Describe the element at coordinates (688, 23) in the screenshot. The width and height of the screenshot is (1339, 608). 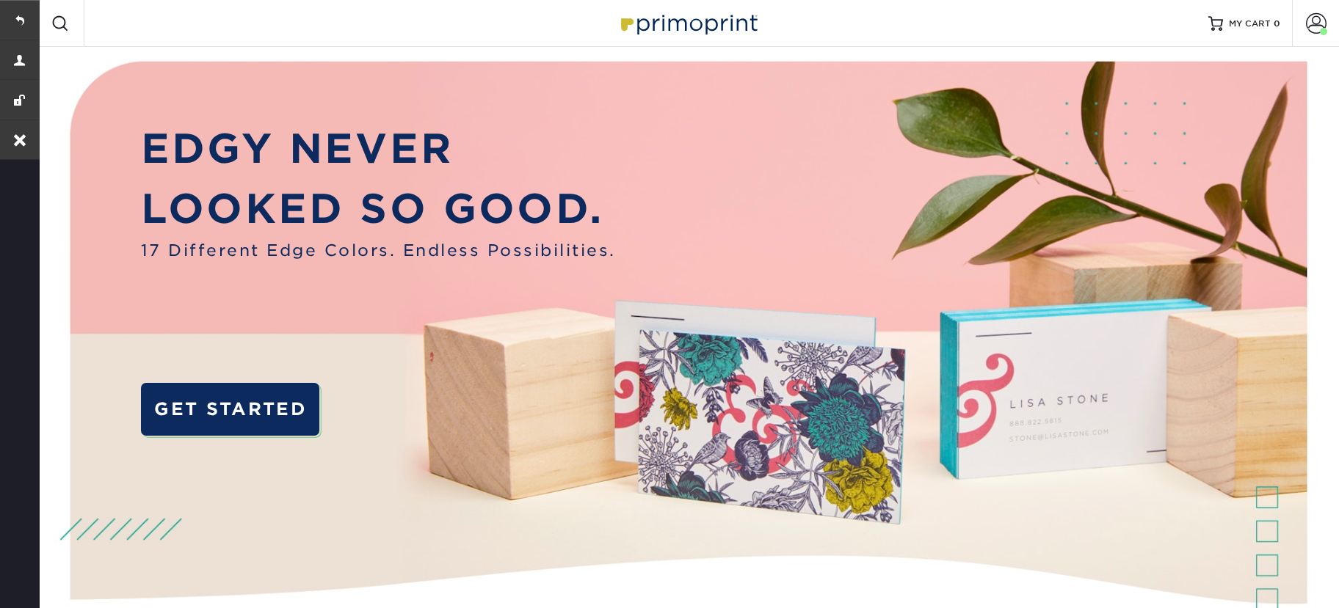
I see `img: Primoprint` at that location.